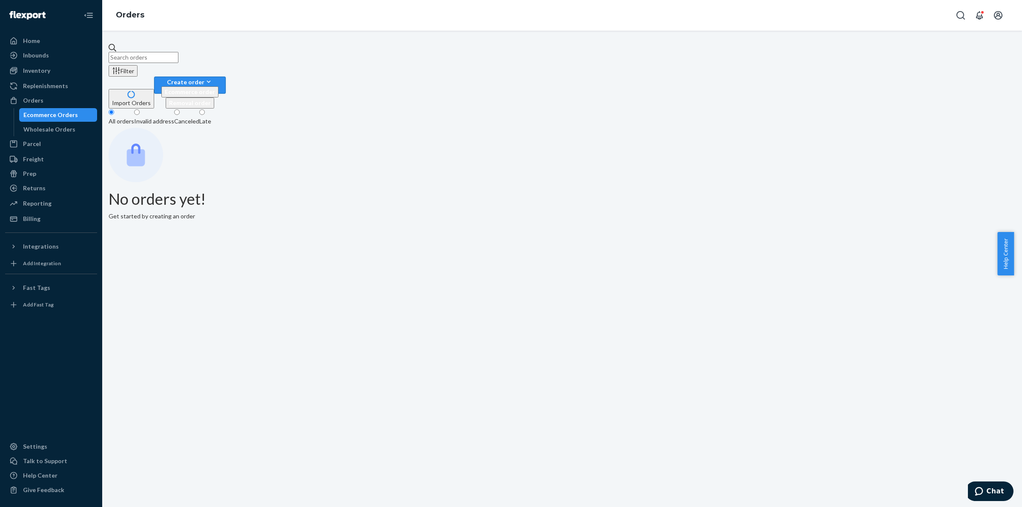 The height and width of the screenshot is (507, 1022). What do you see at coordinates (51, 188) in the screenshot?
I see `a: Returns` at bounding box center [51, 188].